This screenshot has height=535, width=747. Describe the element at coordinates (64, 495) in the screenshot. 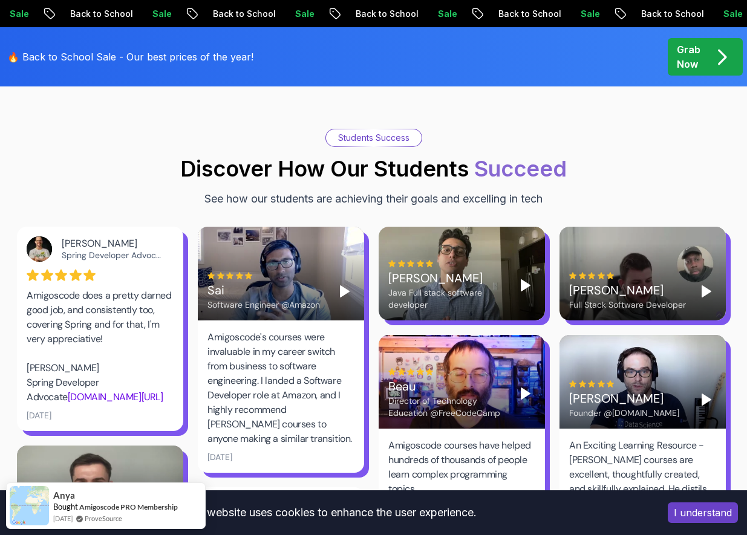

I see `span: Anya` at that location.